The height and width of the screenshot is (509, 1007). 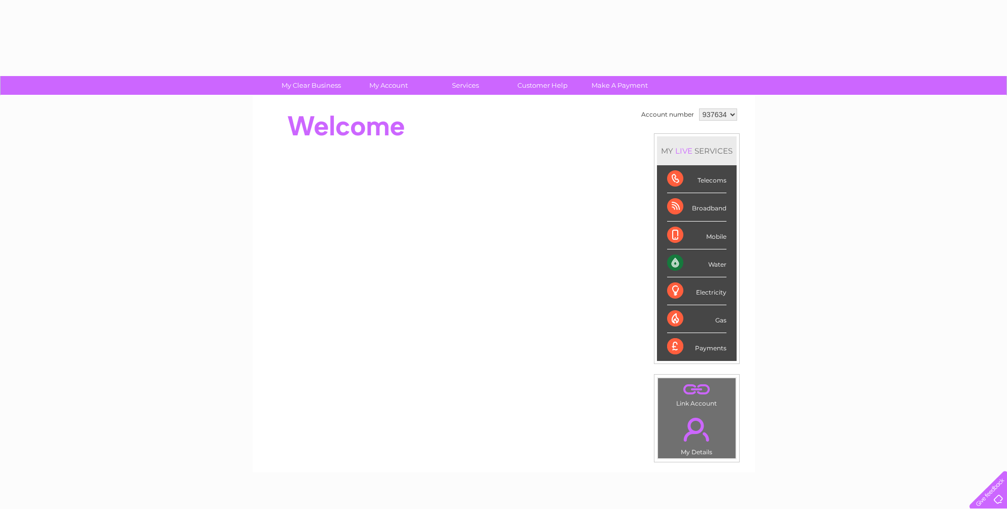 What do you see at coordinates (388, 85) in the screenshot?
I see `a: My Account` at bounding box center [388, 85].